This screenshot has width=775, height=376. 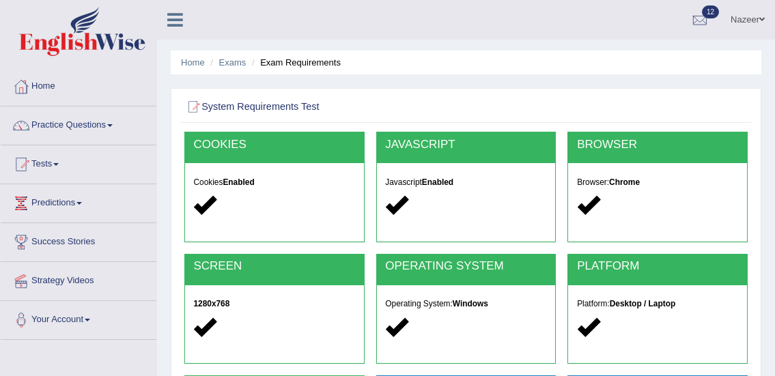 I want to click on strong: 1280x768, so click(x=211, y=304).